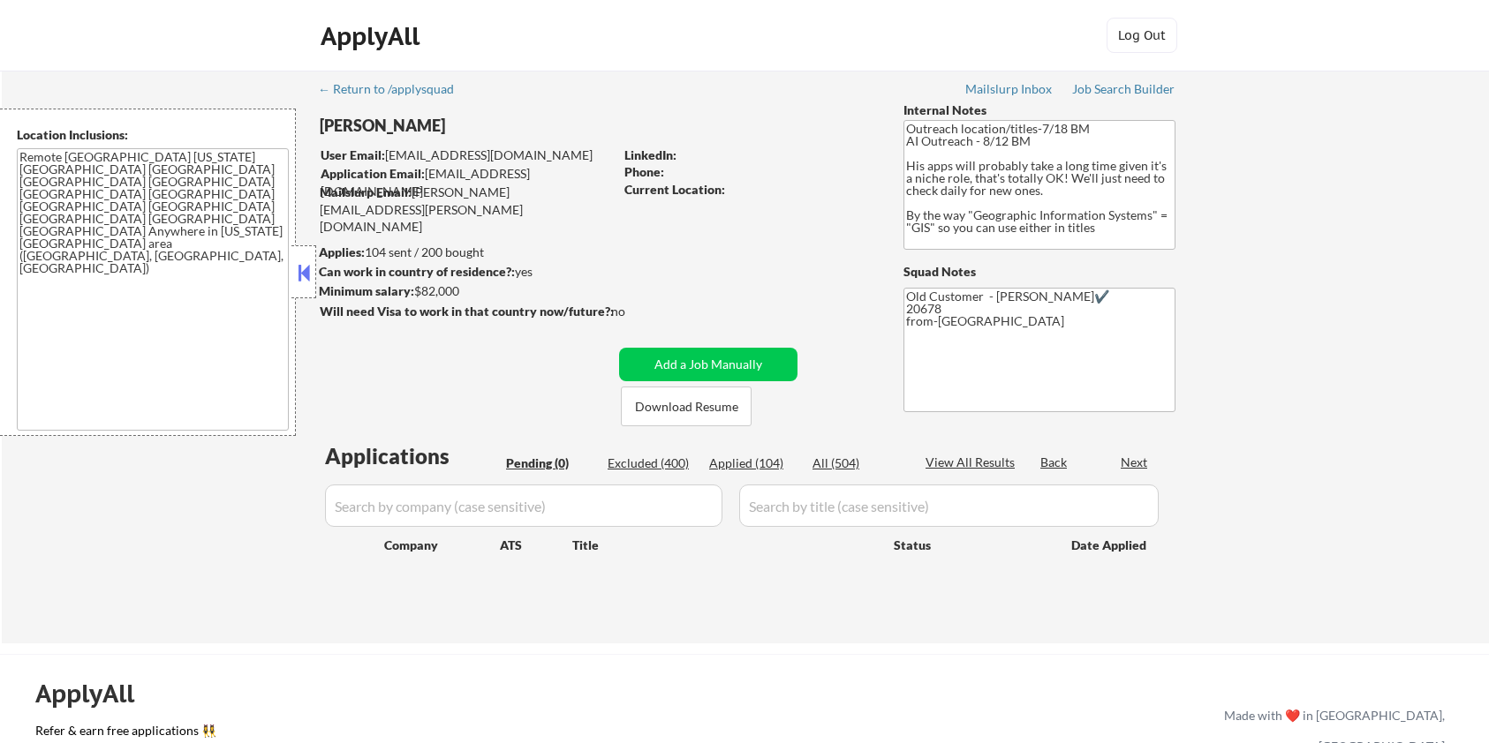 The width and height of the screenshot is (1489, 743). What do you see at coordinates (373, 173) in the screenshot?
I see `strong: Application Email:` at bounding box center [373, 173].